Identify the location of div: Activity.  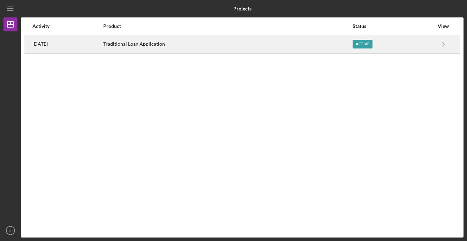
(67, 26).